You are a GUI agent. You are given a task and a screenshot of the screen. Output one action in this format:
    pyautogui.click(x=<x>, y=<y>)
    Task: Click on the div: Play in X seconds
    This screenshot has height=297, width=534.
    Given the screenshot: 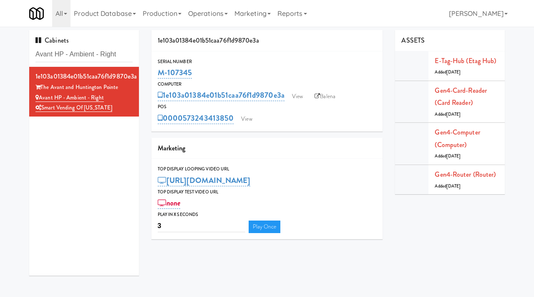 What is the action you would take?
    pyautogui.click(x=267, y=214)
    